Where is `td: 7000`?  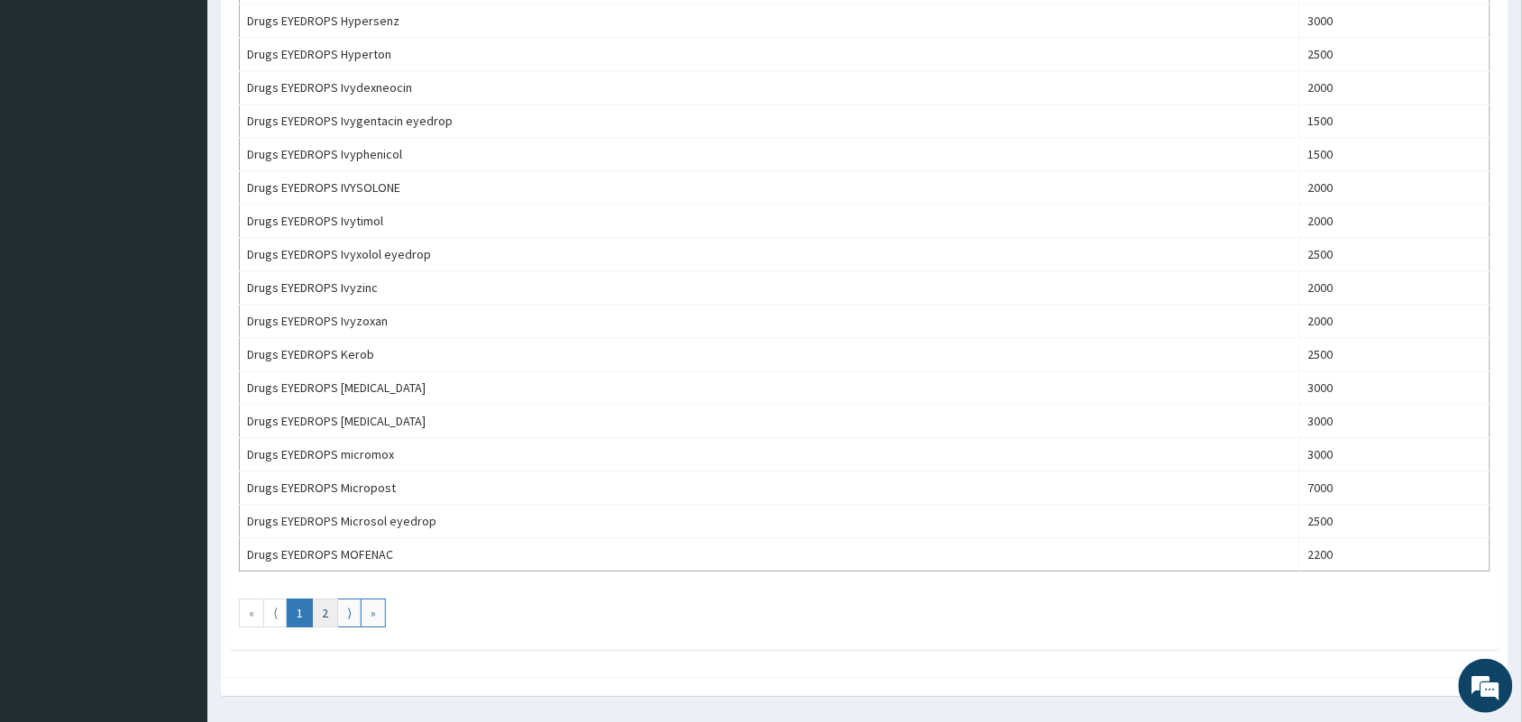 td: 7000 is located at coordinates (1395, 488).